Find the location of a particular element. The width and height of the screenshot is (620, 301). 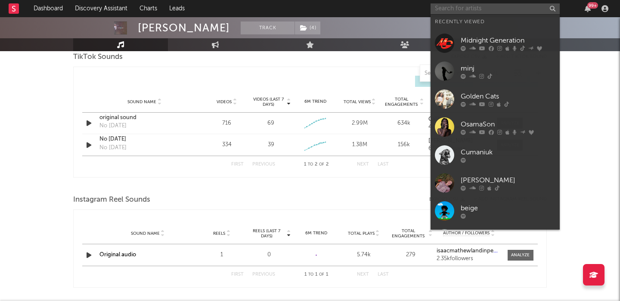

span: TikTok Sounds is located at coordinates (98, 57).